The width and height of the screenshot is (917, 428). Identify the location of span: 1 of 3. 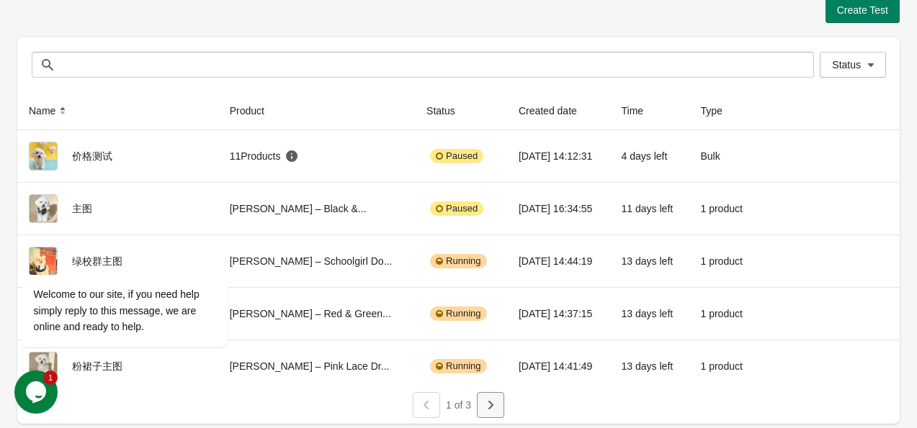
(458, 405).